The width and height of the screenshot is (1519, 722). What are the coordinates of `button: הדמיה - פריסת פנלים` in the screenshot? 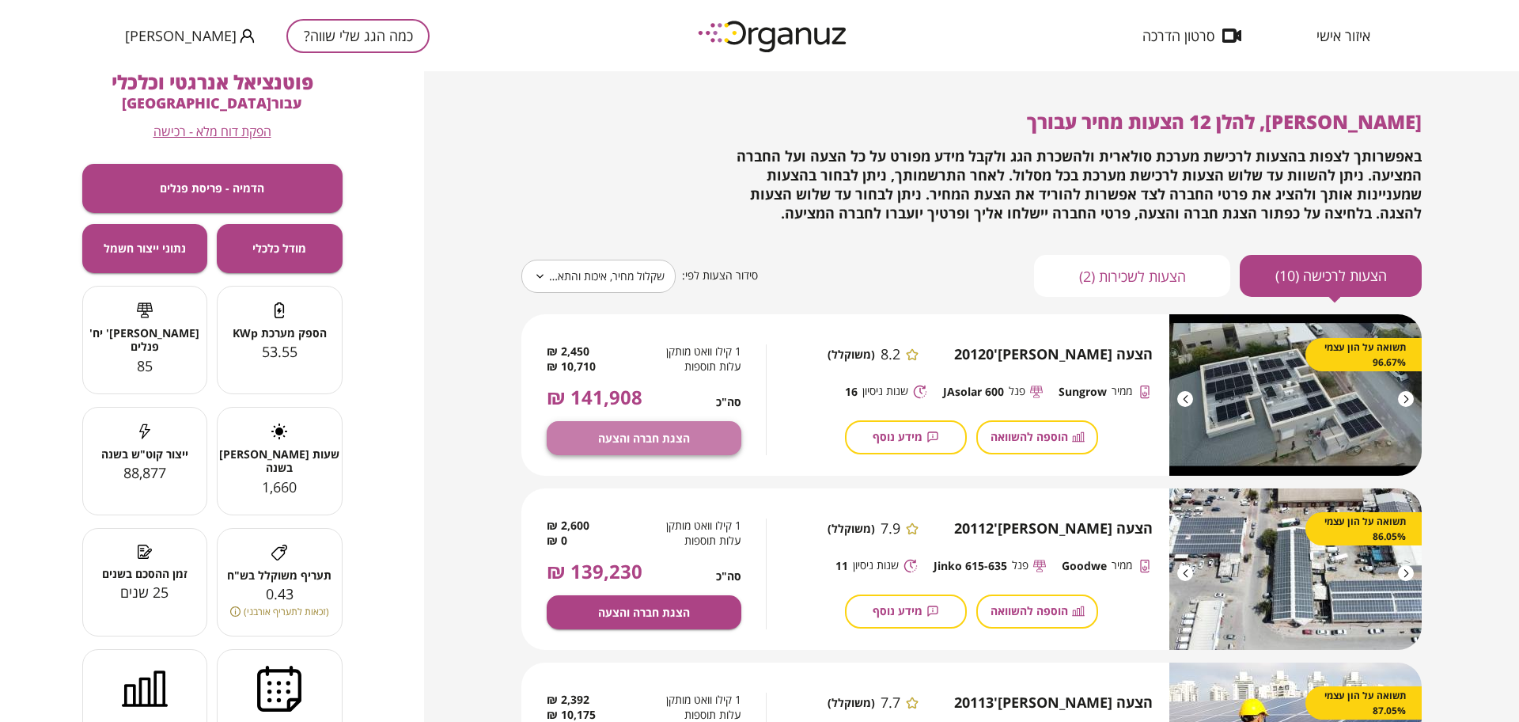 It's located at (212, 188).